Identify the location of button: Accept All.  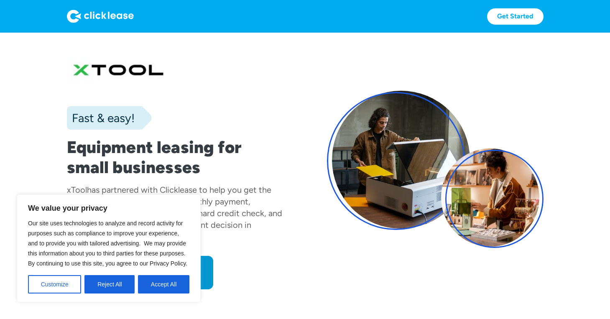
(163, 284).